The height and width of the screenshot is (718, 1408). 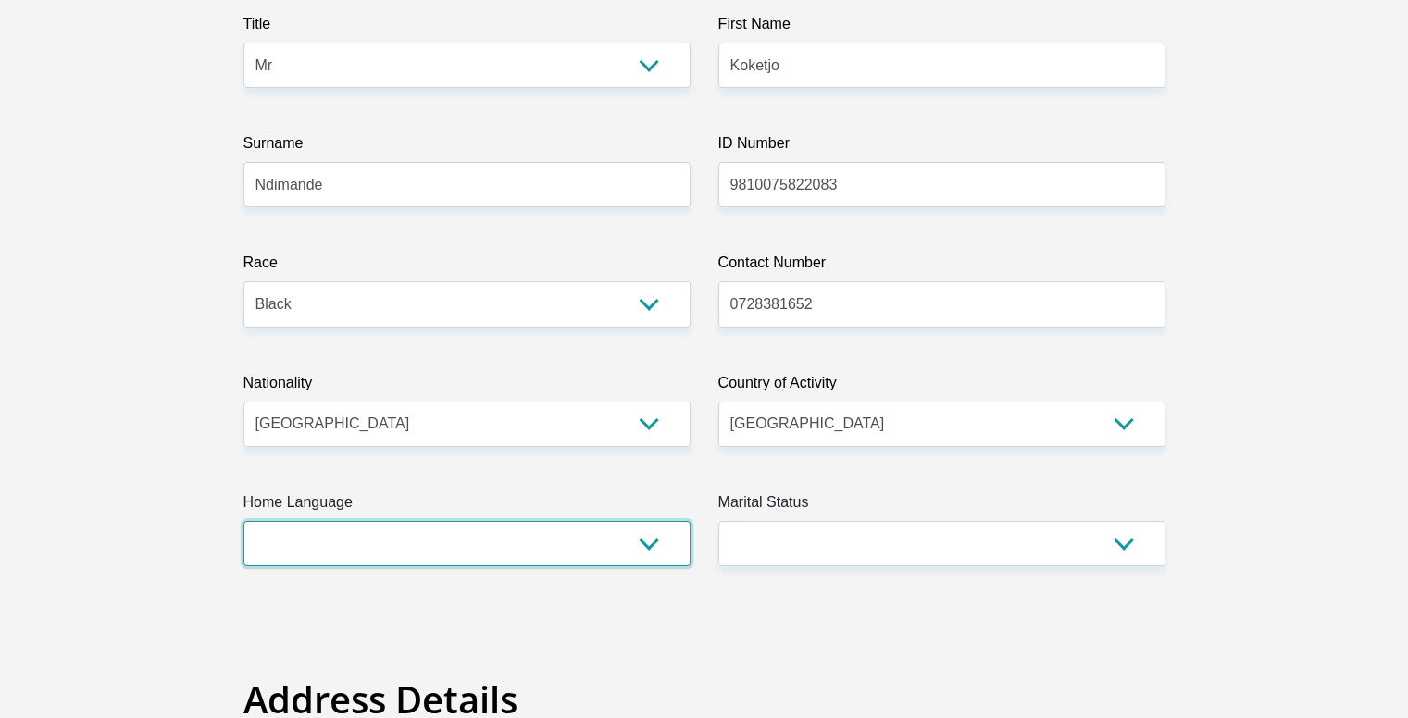 What do you see at coordinates (466, 28) in the screenshot?
I see `label: Title` at bounding box center [466, 28].